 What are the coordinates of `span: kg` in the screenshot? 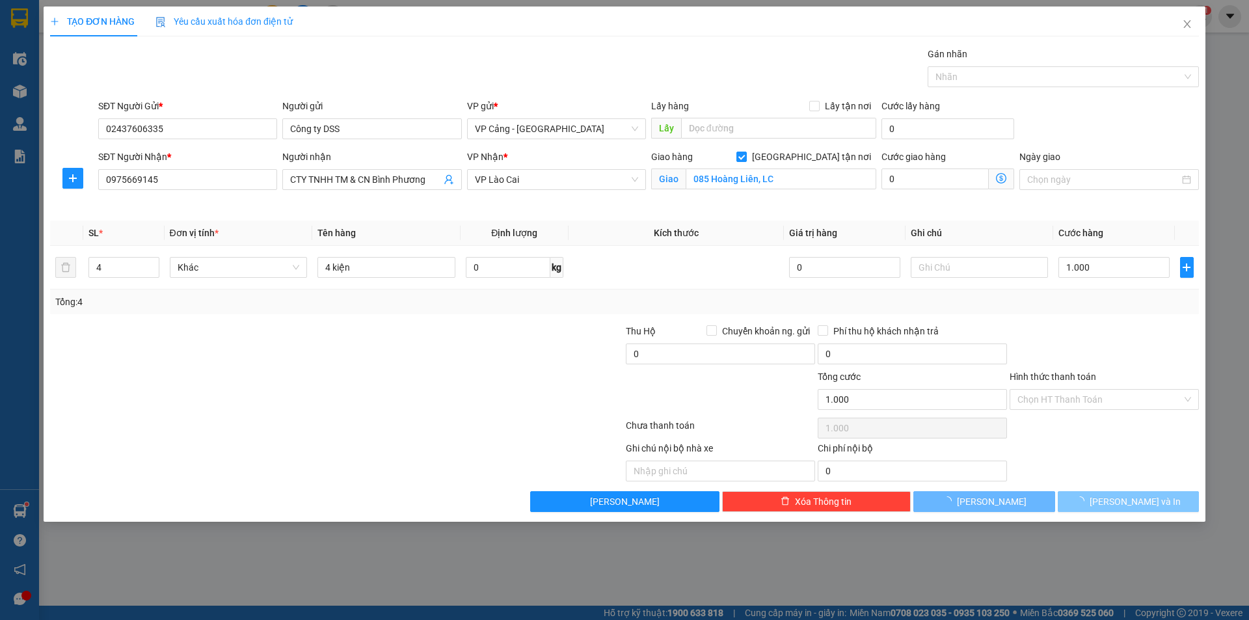 It's located at (557, 267).